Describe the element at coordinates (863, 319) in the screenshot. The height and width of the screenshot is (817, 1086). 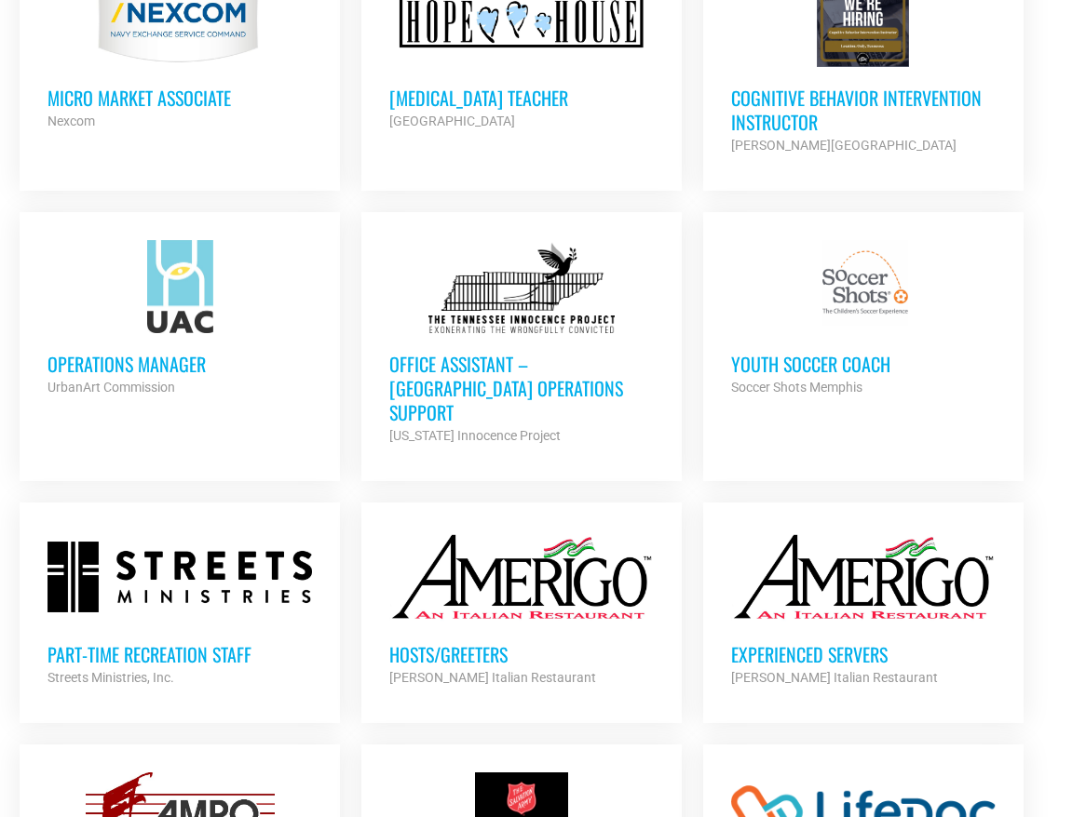
I see `a: Youth Soccer Coach Soccer Shots Memphis` at that location.